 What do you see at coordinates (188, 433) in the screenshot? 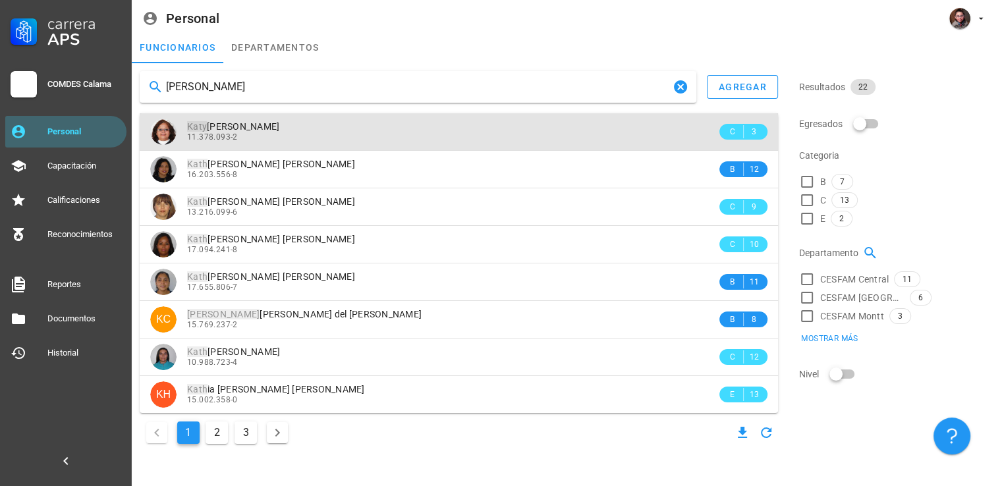
I see `button: Página actual, página 1` at bounding box center [188, 433].